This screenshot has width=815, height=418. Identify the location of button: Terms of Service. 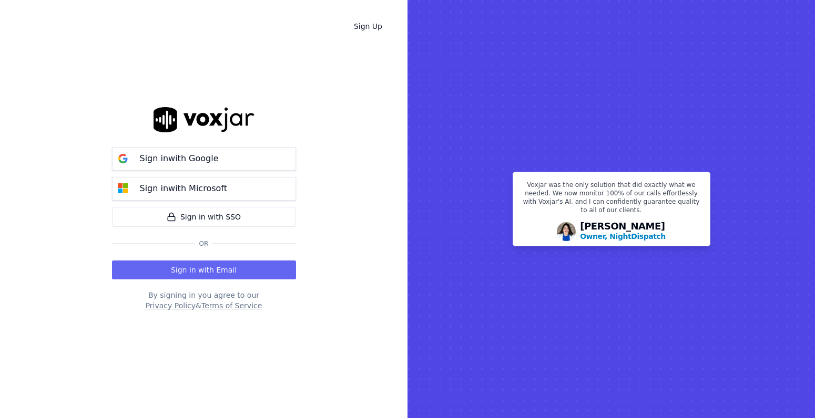
(231, 306).